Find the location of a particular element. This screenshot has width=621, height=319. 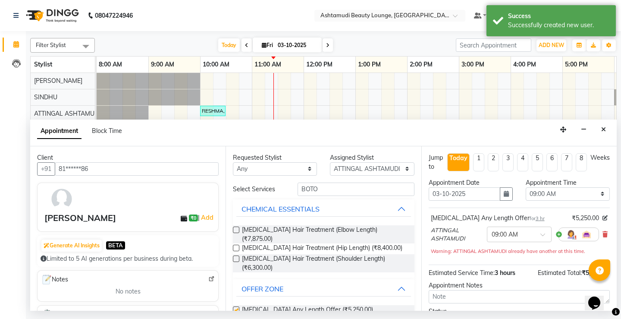

button: CHEMICAL ESSENTIALS is located at coordinates (324, 209).